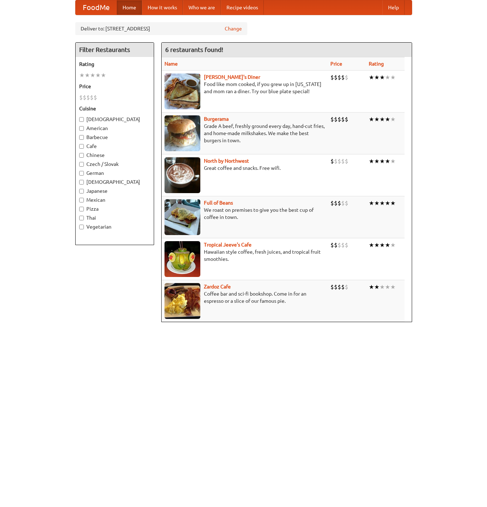  What do you see at coordinates (115, 191) in the screenshot?
I see `label: Japanese` at bounding box center [115, 191].